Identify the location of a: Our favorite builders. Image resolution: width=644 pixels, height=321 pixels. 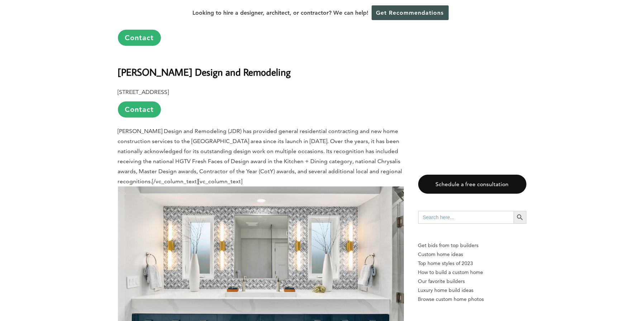
(472, 281).